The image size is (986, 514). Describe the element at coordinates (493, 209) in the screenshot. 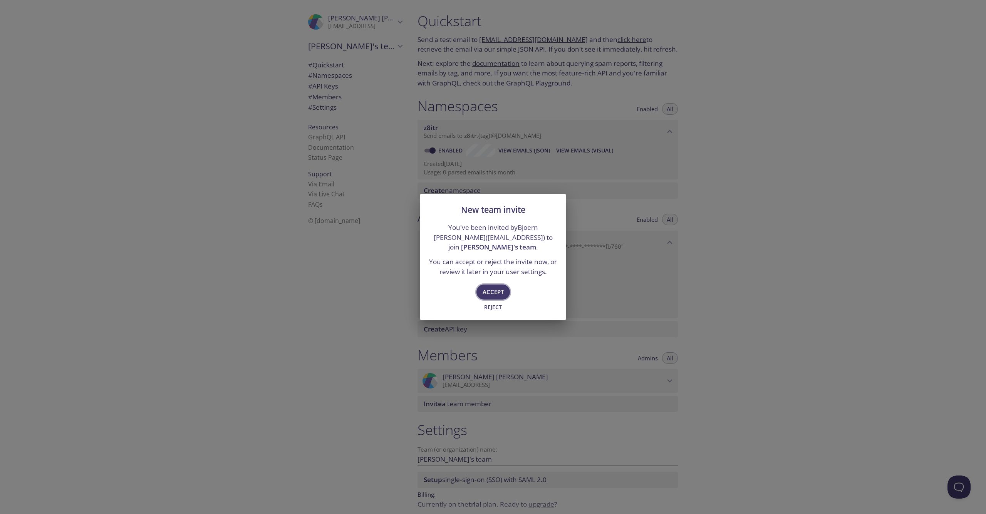

I see `span: New team invite` at that location.